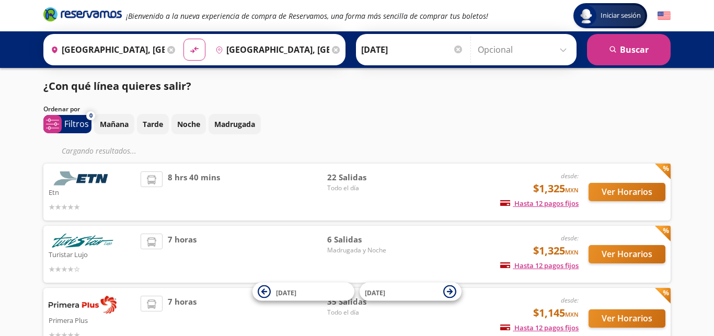 This screenshot has height=336, width=714. I want to click on span: Madrugada y Noche, so click(364, 250).